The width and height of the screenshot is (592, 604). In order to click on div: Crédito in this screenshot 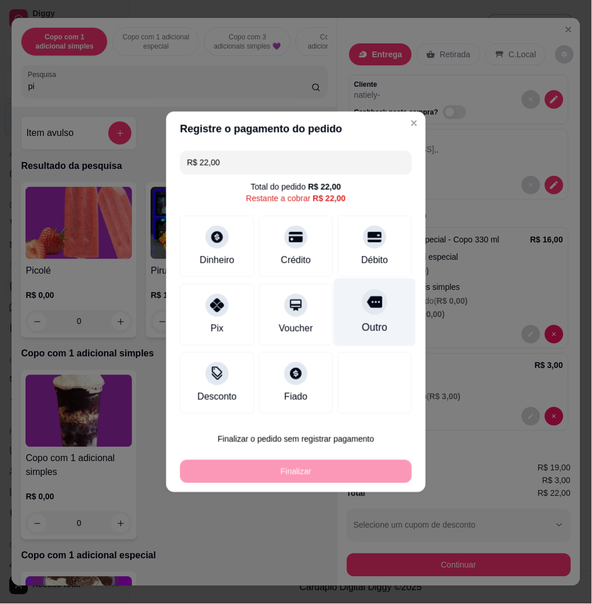, I will do `click(296, 261)`.